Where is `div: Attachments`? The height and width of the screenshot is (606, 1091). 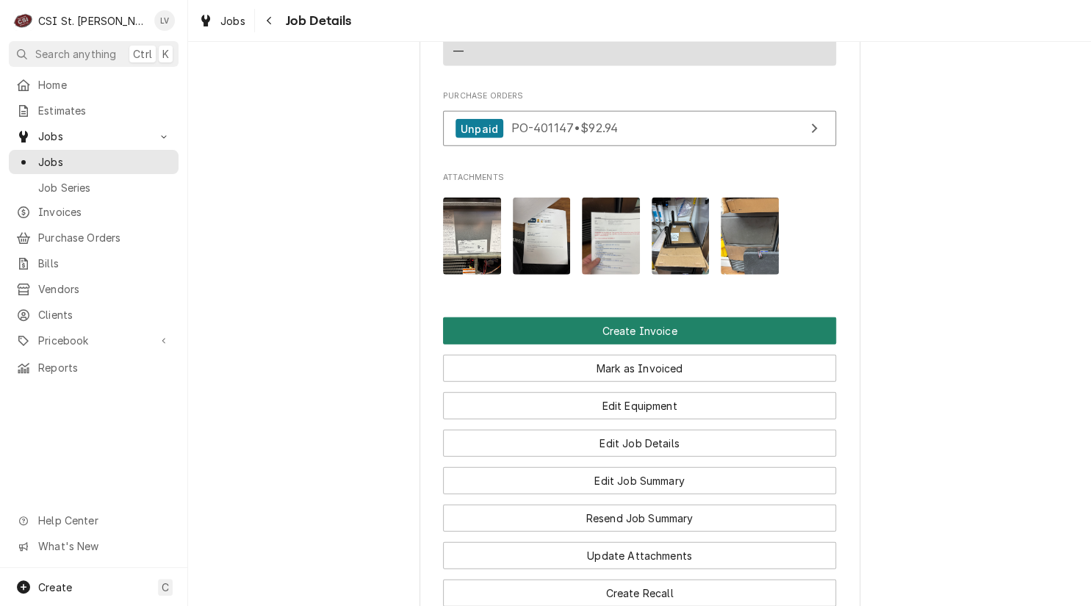 div: Attachments is located at coordinates (639, 229).